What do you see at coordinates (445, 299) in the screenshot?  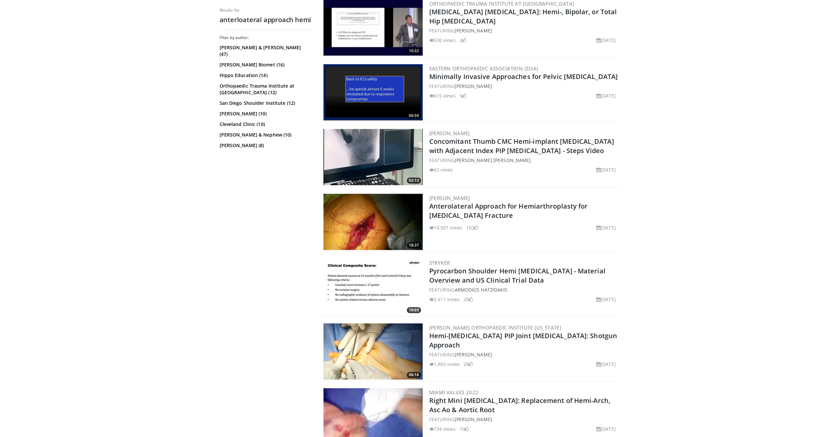 I see `li: 2,611 views` at bounding box center [445, 299].